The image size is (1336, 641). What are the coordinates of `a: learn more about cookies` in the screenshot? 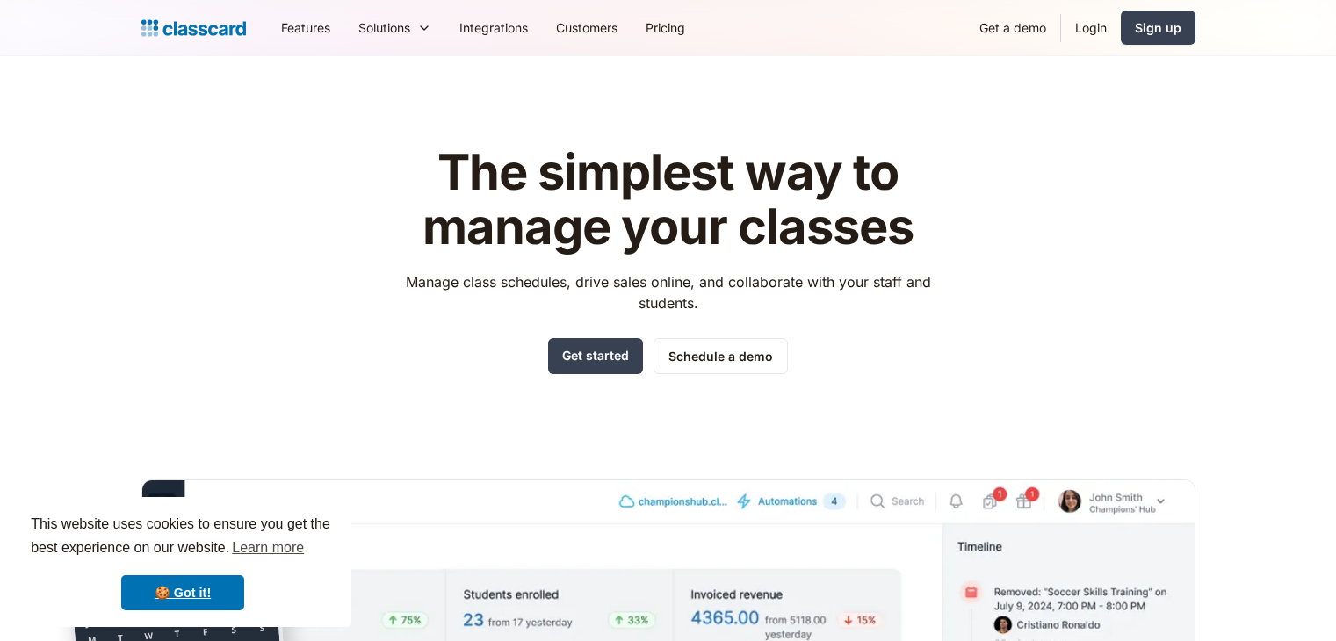 It's located at (268, 548).